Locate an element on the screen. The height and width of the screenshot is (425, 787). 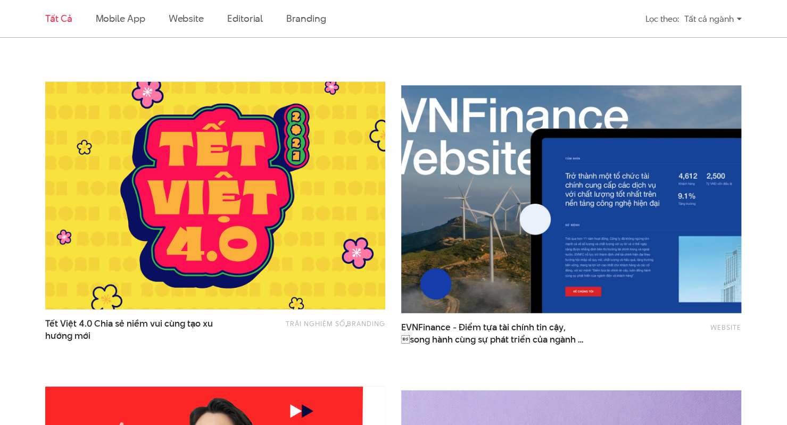
a: EVNFinance - Điểm tựa tài chính tin cậy,song hành cùng sự phát triển của ngành điện is located at coordinates (494, 335).